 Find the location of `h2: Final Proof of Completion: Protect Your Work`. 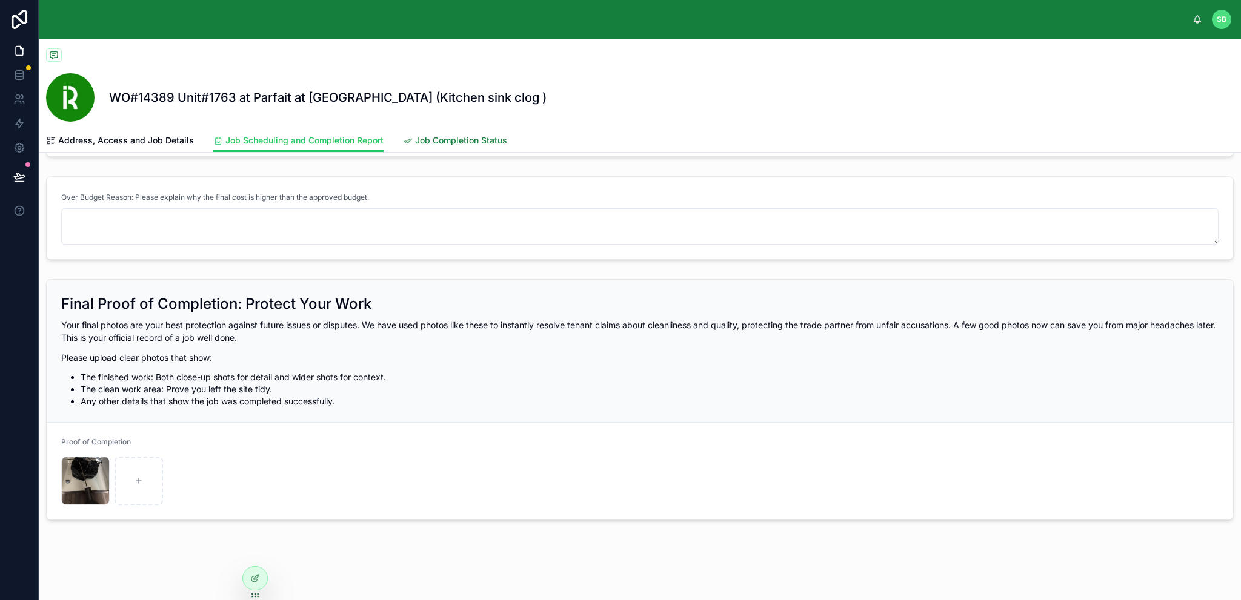

h2: Final Proof of Completion: Protect Your Work is located at coordinates (216, 304).